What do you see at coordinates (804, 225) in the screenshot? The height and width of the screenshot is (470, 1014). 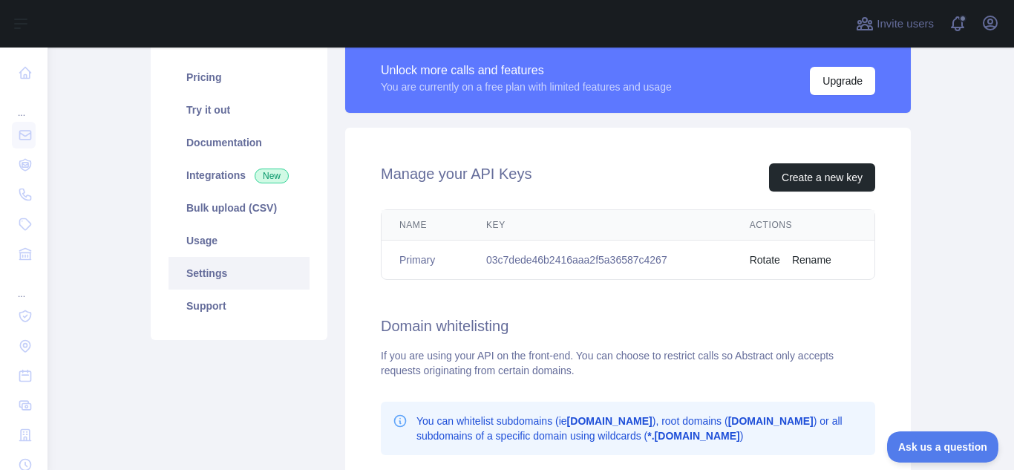 I see `th: Actions` at bounding box center [804, 225].